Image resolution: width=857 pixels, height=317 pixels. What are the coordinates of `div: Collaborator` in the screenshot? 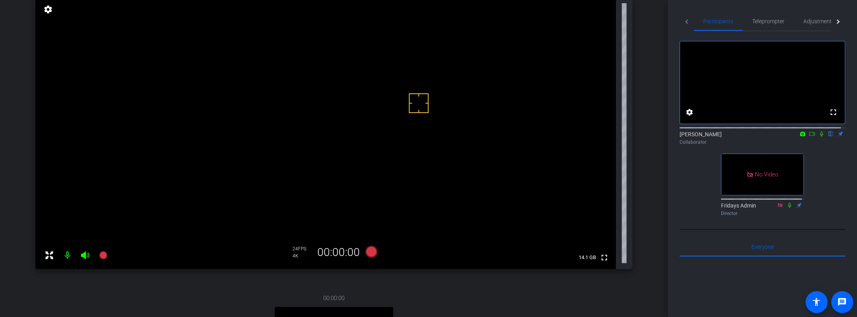 It's located at (762, 142).